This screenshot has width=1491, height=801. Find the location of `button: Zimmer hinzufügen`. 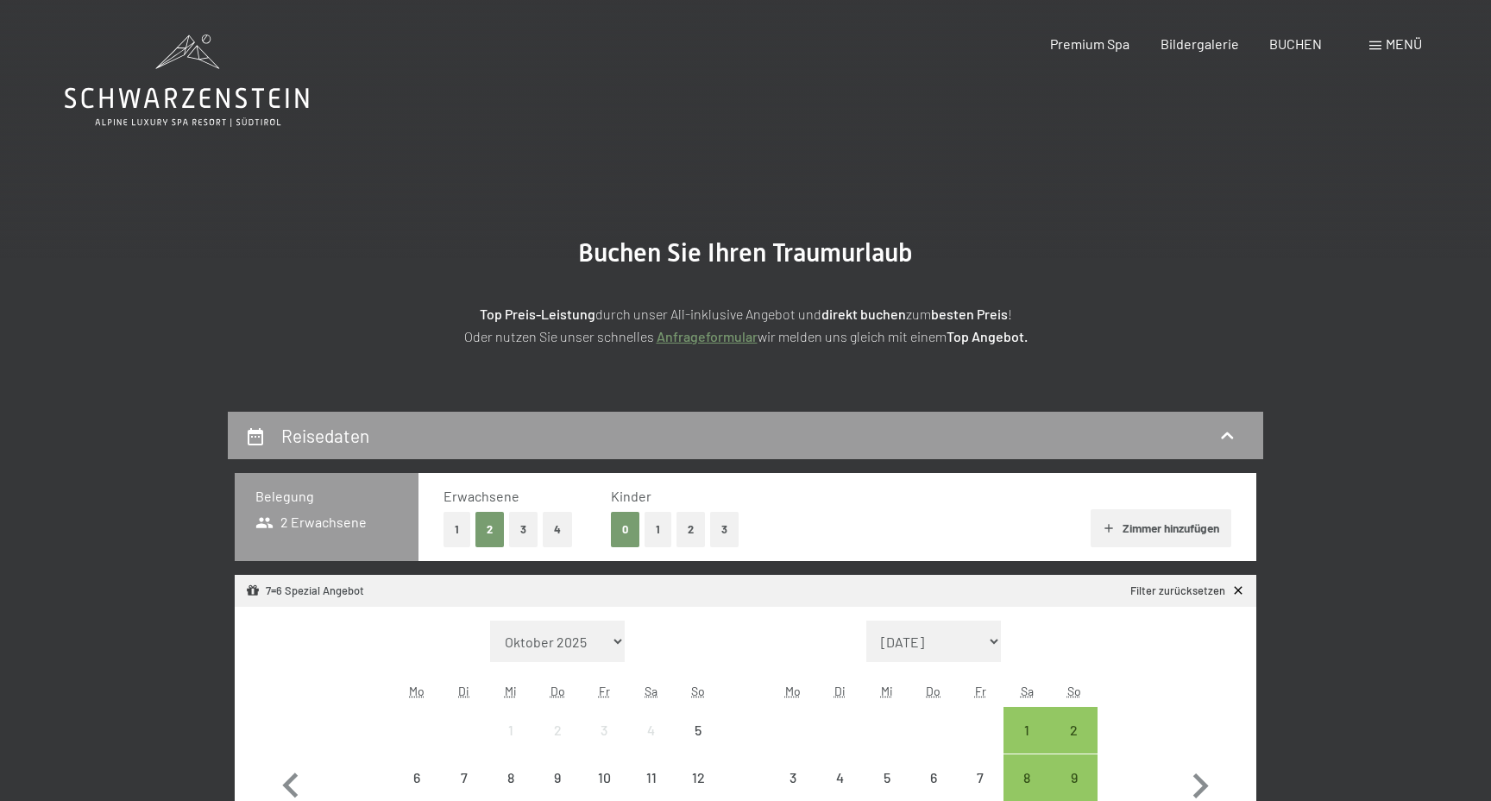

button: Zimmer hinzufügen is located at coordinates (1160, 528).